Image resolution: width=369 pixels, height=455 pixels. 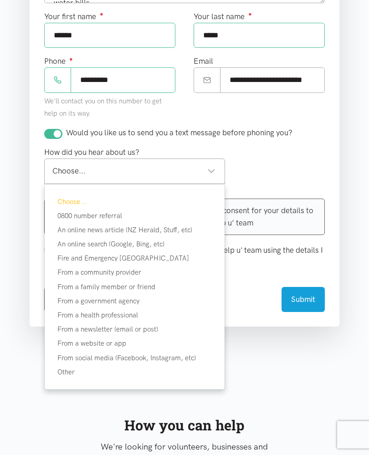 I want to click on div: How you can help, so click(x=184, y=425).